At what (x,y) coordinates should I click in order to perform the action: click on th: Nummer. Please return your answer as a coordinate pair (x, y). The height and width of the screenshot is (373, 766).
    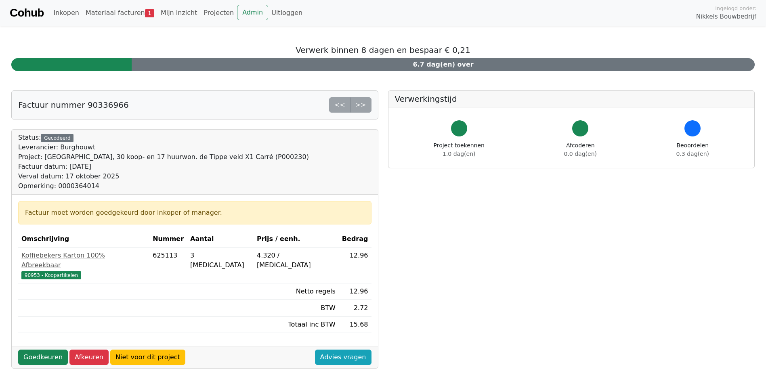
    Looking at the image, I should click on (168, 239).